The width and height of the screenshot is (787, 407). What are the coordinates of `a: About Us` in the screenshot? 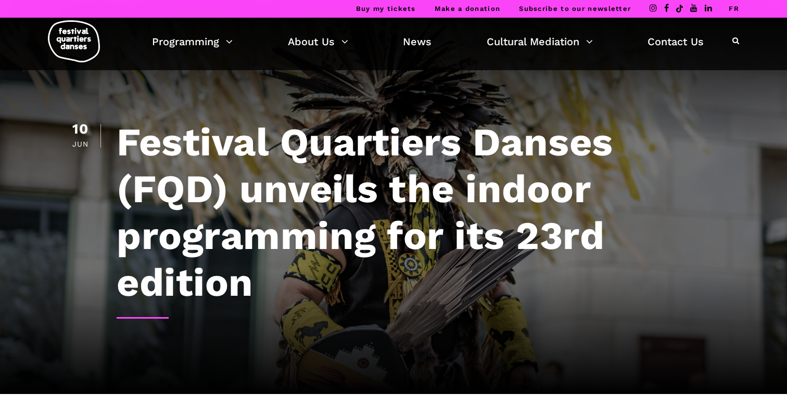 It's located at (318, 42).